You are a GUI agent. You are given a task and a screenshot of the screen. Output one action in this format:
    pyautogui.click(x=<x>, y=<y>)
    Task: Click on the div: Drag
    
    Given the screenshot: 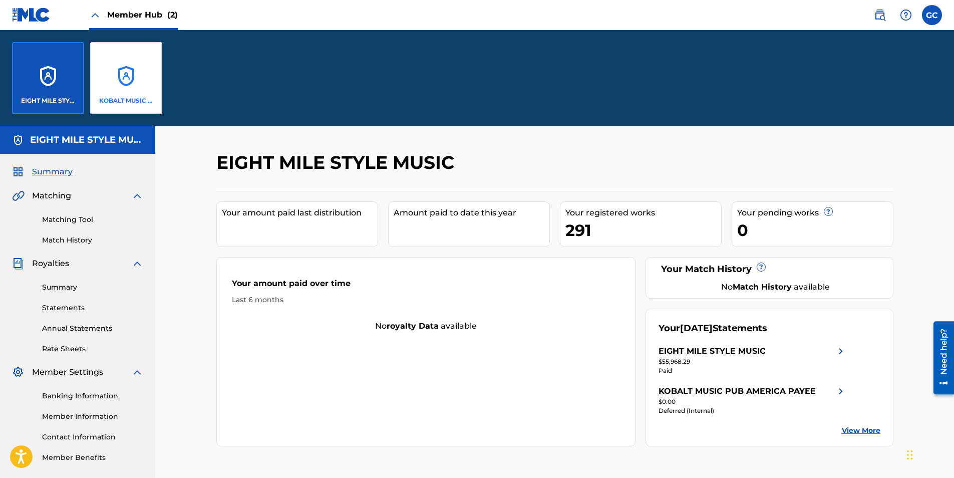 What is the action you would take?
    pyautogui.click(x=910, y=455)
    